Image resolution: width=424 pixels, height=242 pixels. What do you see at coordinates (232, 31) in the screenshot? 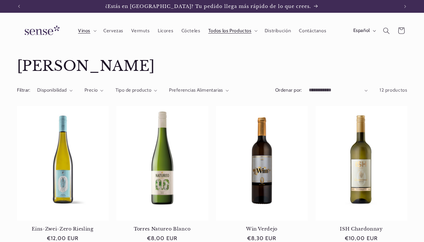
I see `summary: Todos los Productos` at bounding box center [232, 31].